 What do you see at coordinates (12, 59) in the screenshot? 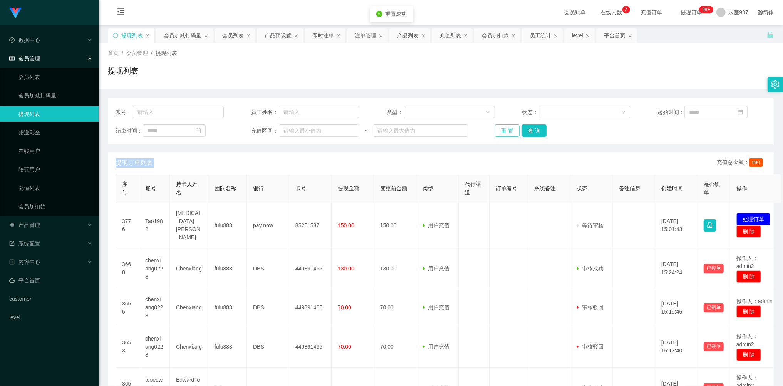
I see `i: 图标: table` at bounding box center [12, 59].